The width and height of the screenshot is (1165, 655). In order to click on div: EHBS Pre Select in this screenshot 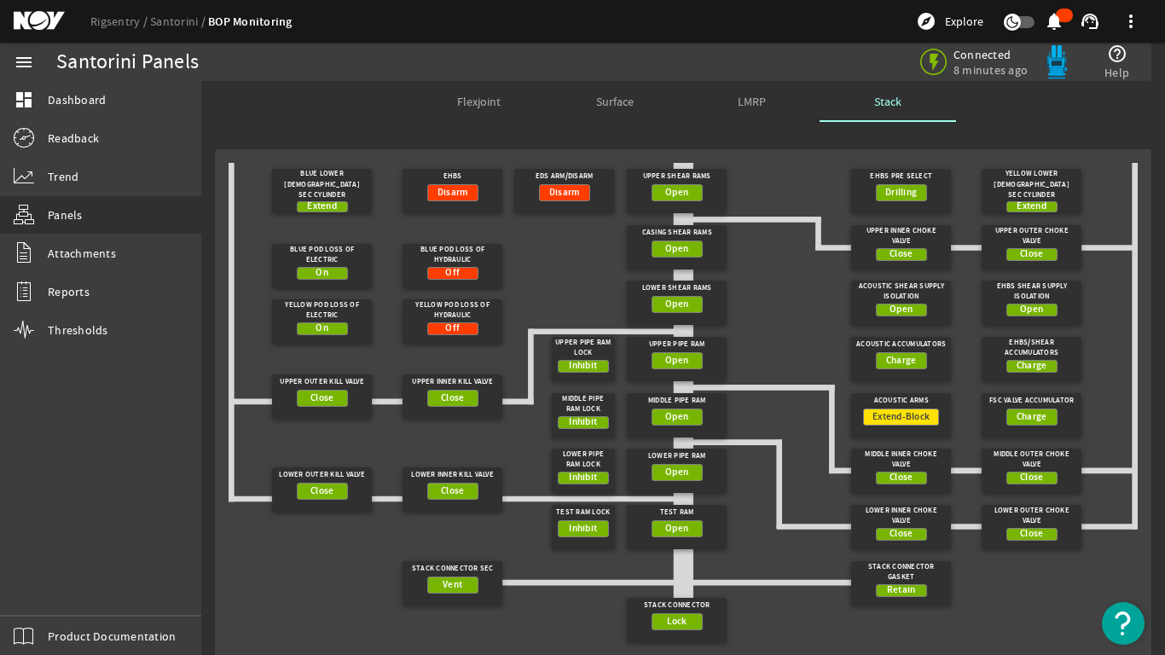, I will do `click(902, 177)`.